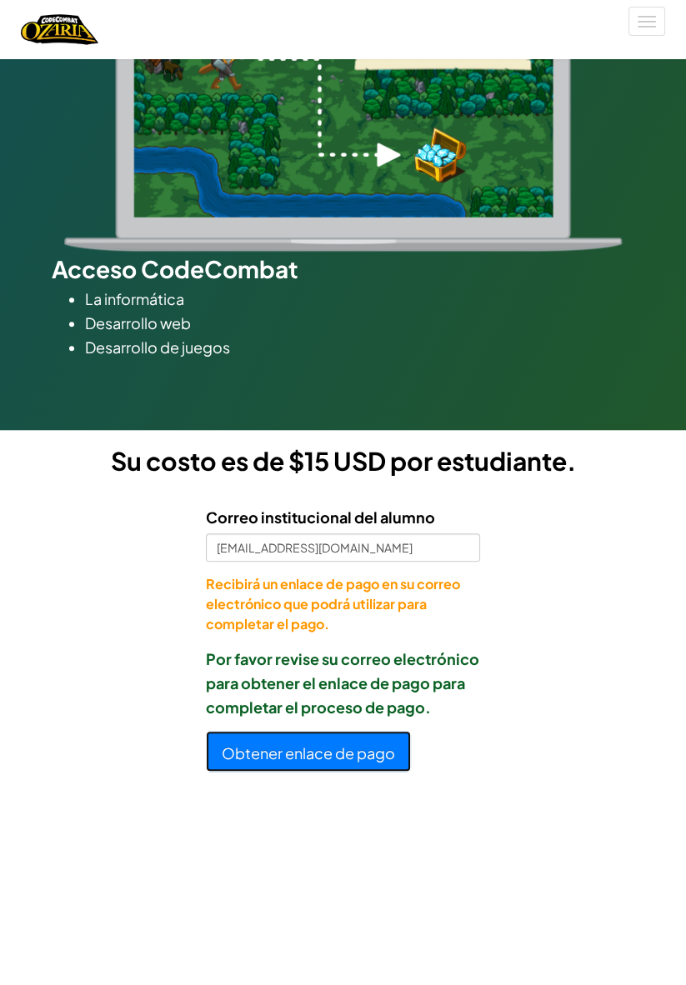 The width and height of the screenshot is (686, 985). What do you see at coordinates (333, 604) in the screenshot?
I see `font: Recibirá un enlace de pago en su correo electrónico que podrá utilizar para completar el pago.` at bounding box center [333, 604].